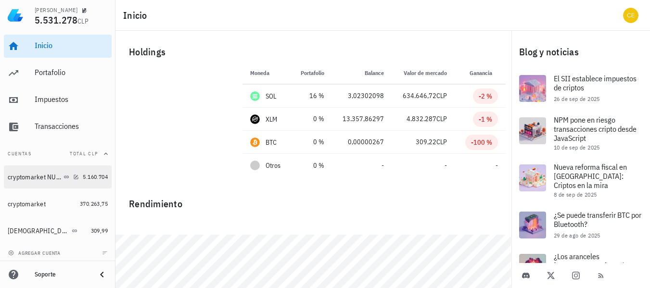 The height and width of the screenshot is (288, 650). Describe the element at coordinates (581, 52) in the screenshot. I see `div: Blog y noticias` at that location.